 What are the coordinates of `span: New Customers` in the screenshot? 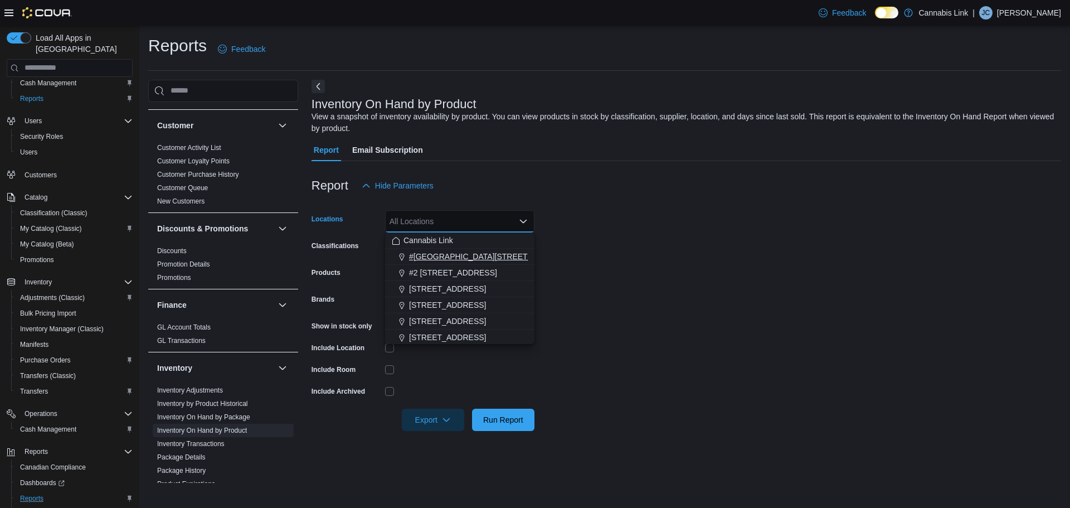 It's located at (181, 201).